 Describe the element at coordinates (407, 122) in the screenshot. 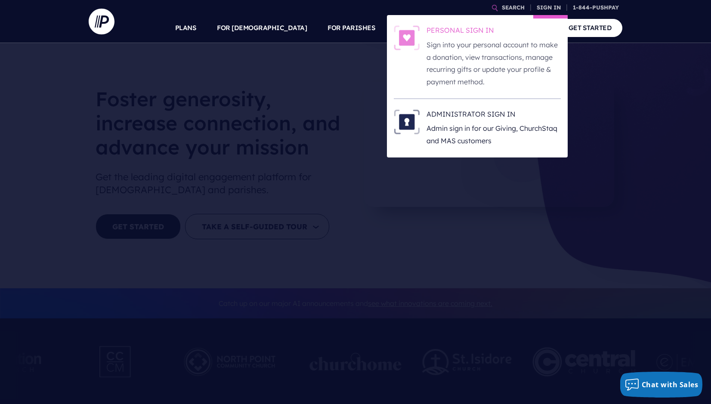

I see `img: ADMINISTRATOR SIGN IN - Illustration` at that location.